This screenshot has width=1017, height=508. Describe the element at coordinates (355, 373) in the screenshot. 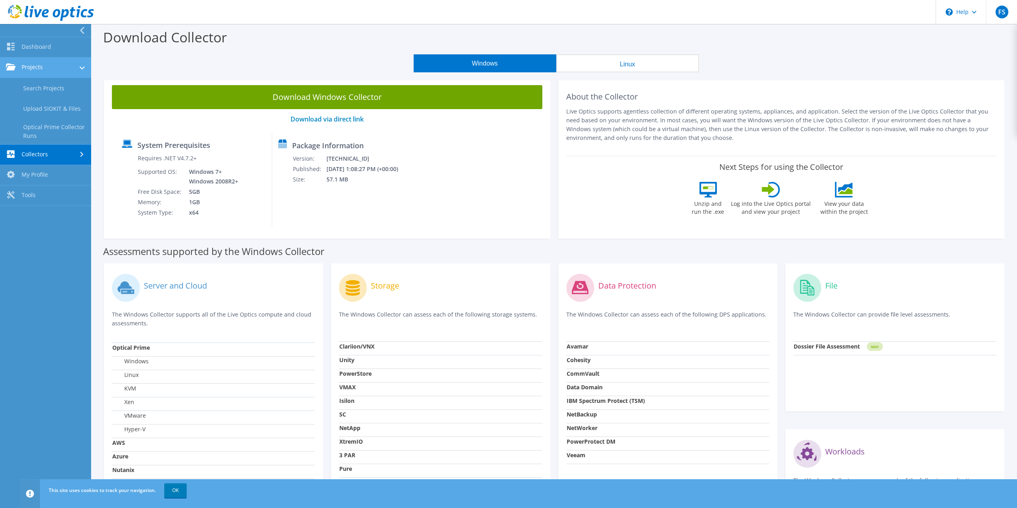

I see `strong: PowerStore` at that location.